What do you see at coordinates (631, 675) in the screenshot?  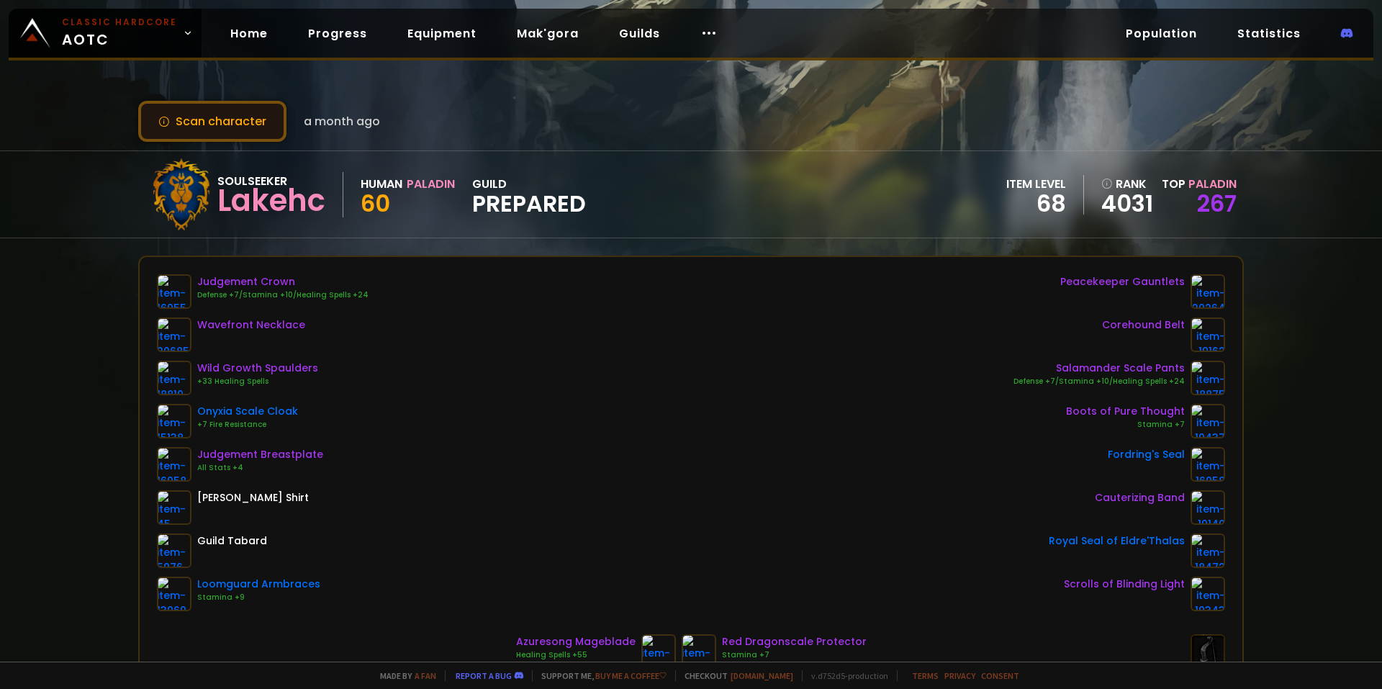 I see `a: Buy me a coffee` at bounding box center [631, 675].